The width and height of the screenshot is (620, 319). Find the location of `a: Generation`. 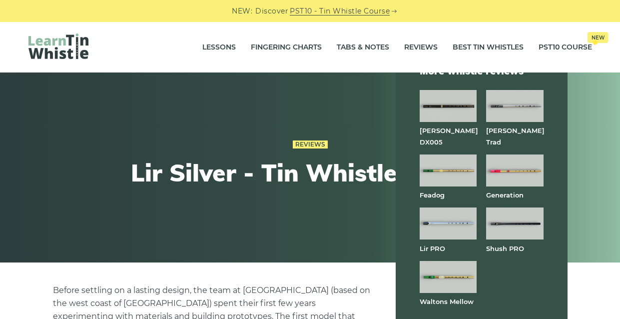

a: Generation is located at coordinates (505, 195).